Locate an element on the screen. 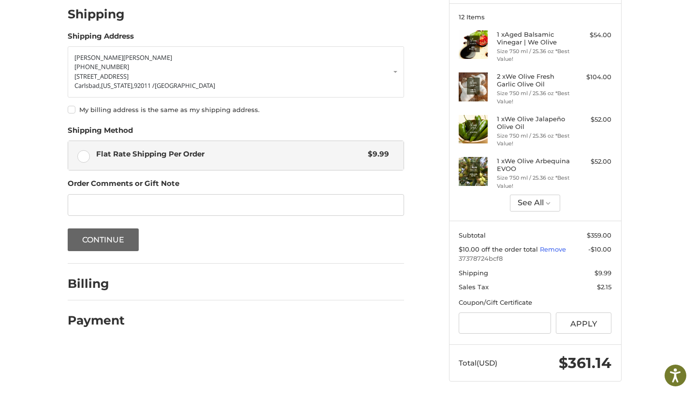 The width and height of the screenshot is (696, 396). span: $359.00 is located at coordinates (599, 235).